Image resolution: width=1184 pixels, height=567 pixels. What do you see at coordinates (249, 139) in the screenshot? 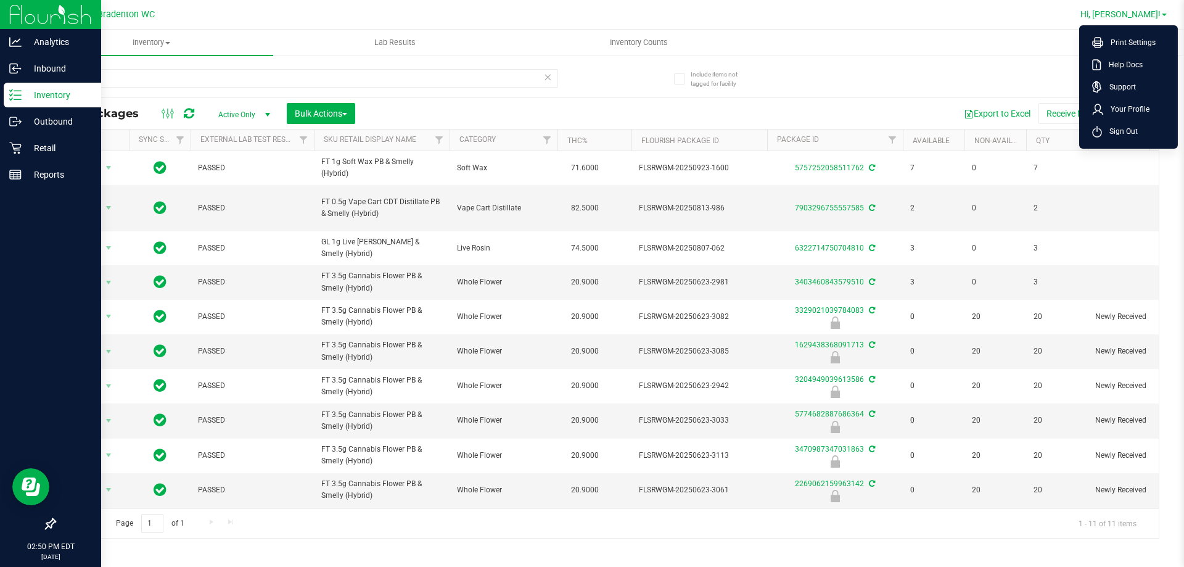
I see `a: External Lab Test Result` at bounding box center [249, 139].